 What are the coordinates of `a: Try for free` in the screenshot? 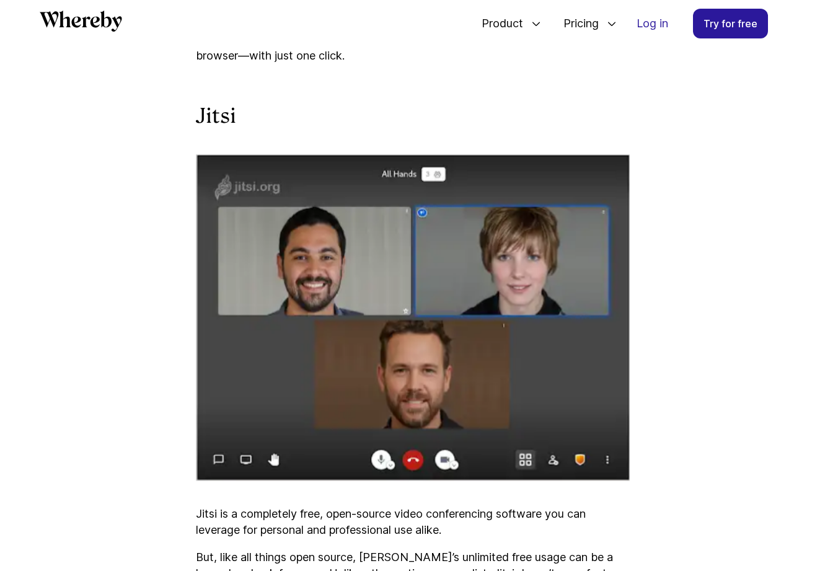 It's located at (730, 24).